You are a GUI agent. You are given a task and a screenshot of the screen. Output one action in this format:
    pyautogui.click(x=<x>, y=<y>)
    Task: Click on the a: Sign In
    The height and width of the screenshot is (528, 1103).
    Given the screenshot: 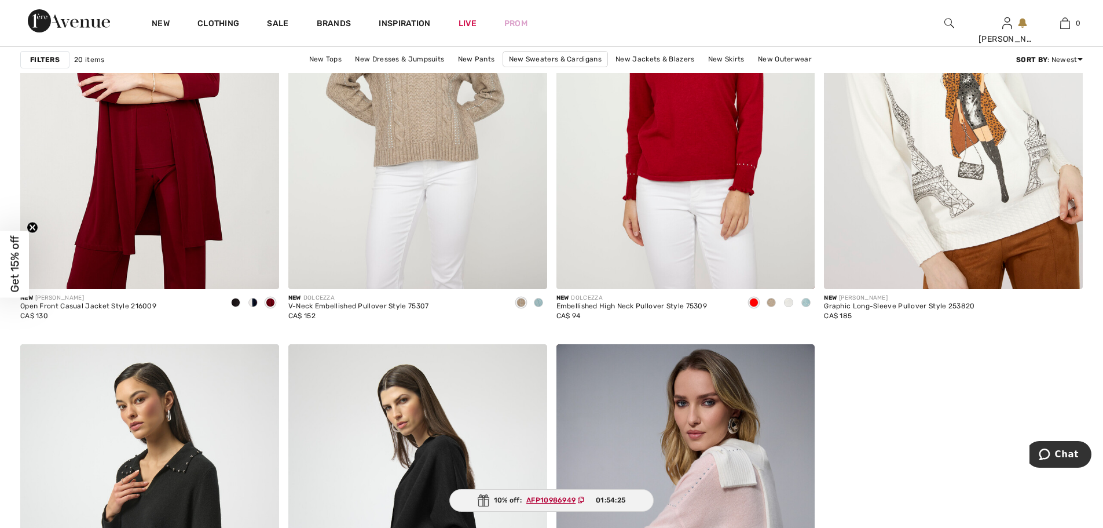 What is the action you would take?
    pyautogui.click(x=1007, y=23)
    